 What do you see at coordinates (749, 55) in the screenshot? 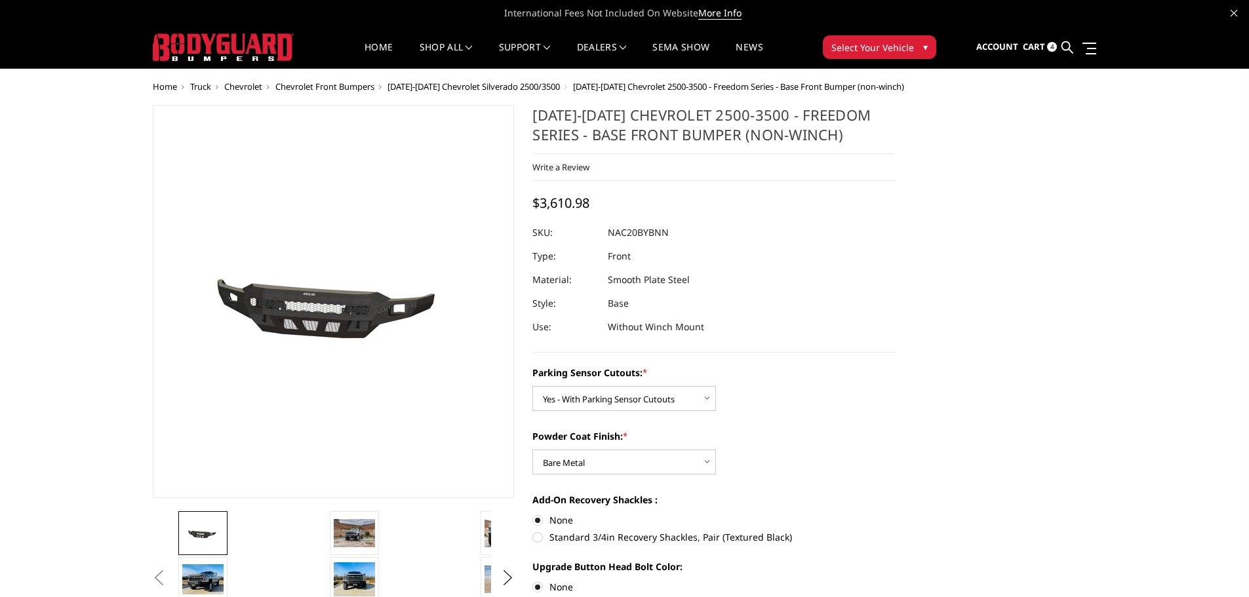
I see `a: News` at bounding box center [749, 55].